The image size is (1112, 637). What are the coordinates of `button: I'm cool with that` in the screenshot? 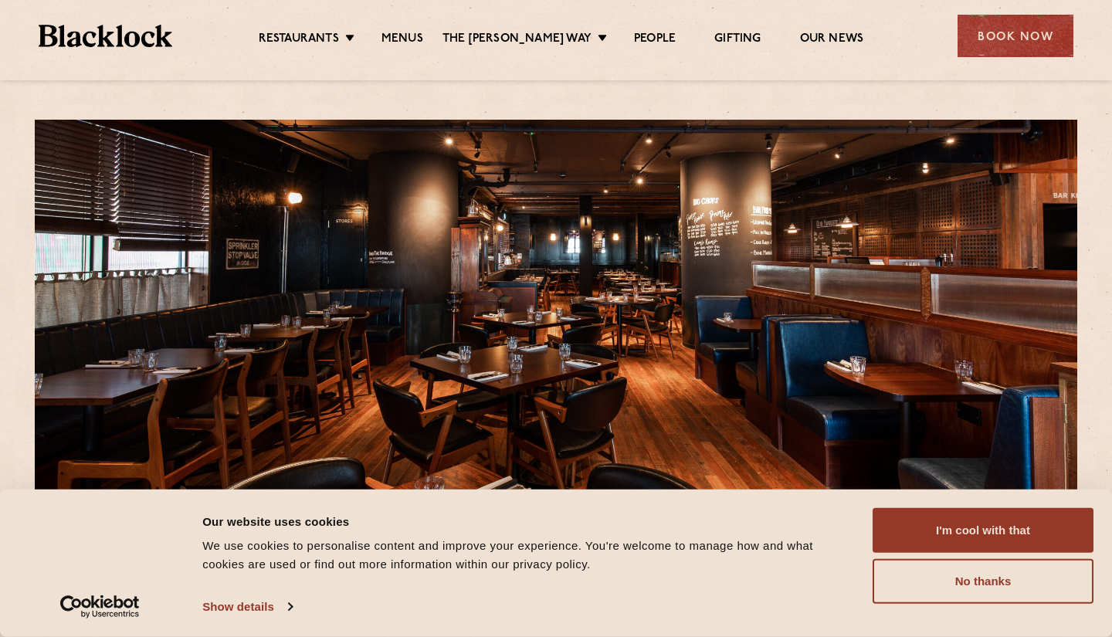 It's located at (983, 530).